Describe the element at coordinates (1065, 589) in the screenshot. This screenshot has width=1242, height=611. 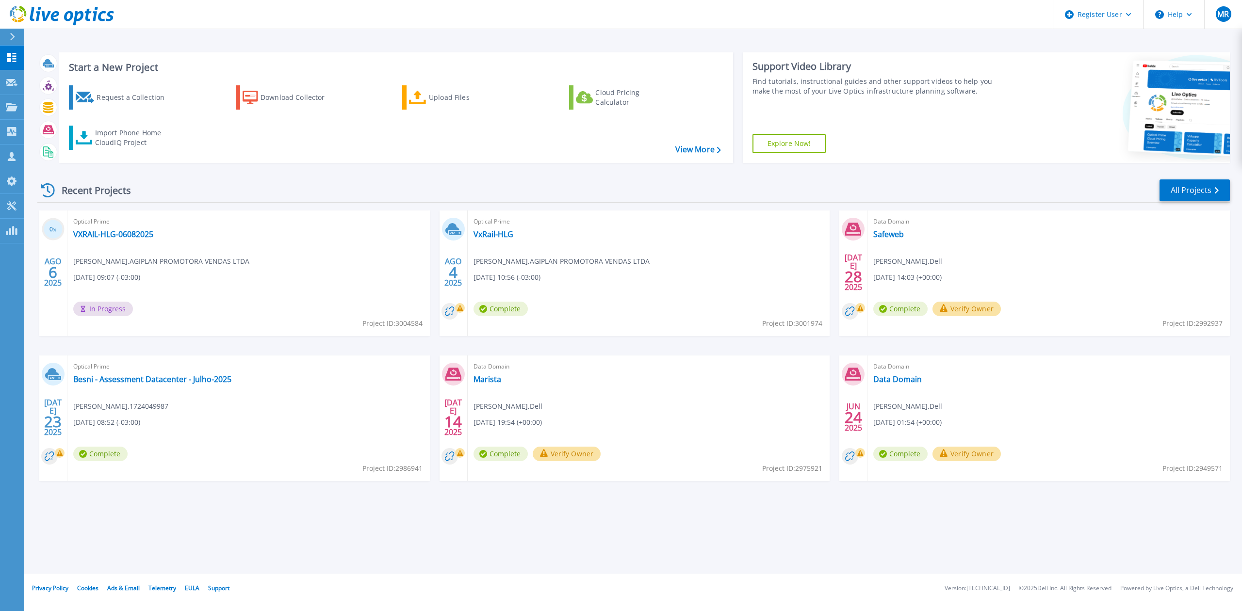
I see `li: © 2025 Dell Inc. All Rights Reserved` at that location.